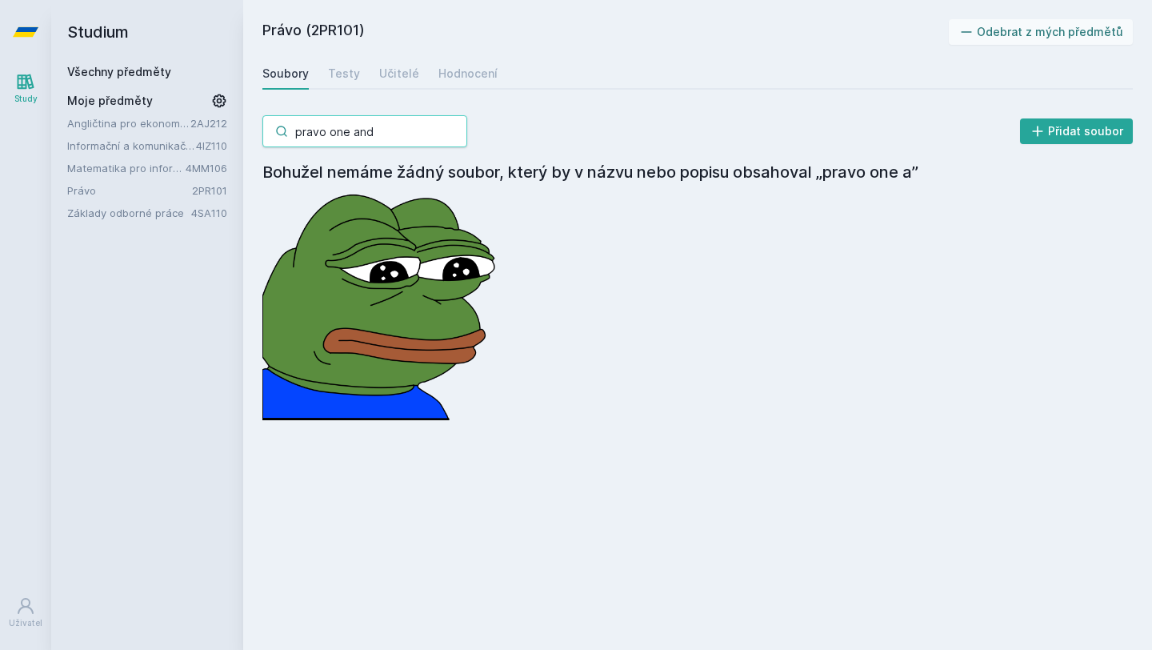  Describe the element at coordinates (698, 172) in the screenshot. I see `h4: Bohužel nemáme žádný soubor, který by v názvu nebo popisu obsahoval „pravo one a”` at that location.